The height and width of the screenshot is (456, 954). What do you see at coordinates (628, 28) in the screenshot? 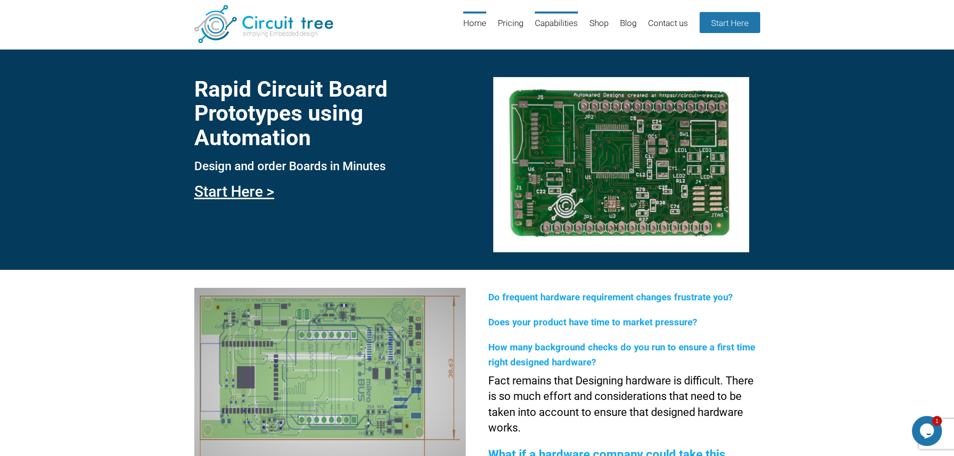
I see `a: Blog` at bounding box center [628, 28].